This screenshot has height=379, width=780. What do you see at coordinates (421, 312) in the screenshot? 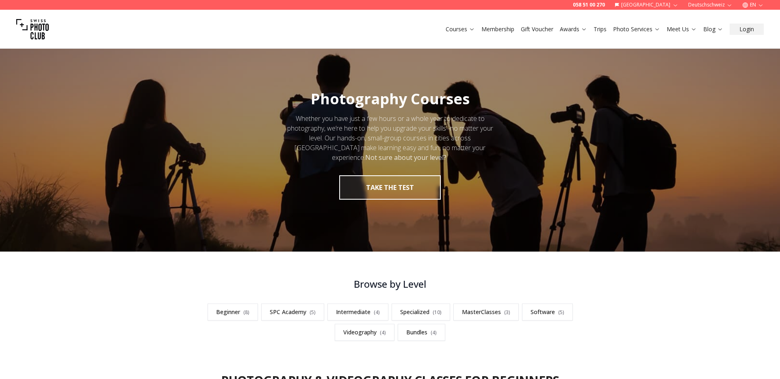
I see `a: Specialized(10)` at bounding box center [421, 312].